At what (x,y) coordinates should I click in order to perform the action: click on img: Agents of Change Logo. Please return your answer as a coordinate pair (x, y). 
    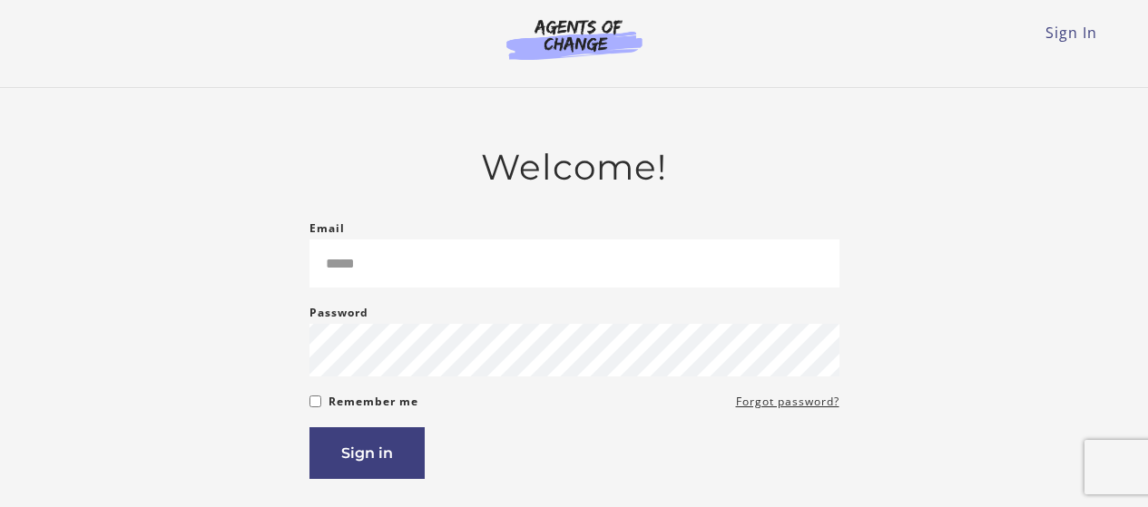
    Looking at the image, I should click on (574, 39).